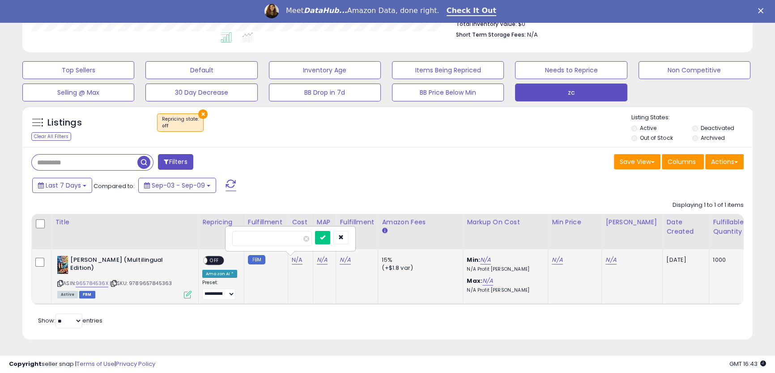  What do you see at coordinates (473, 260) in the screenshot?
I see `b: Min:` at bounding box center [473, 260].